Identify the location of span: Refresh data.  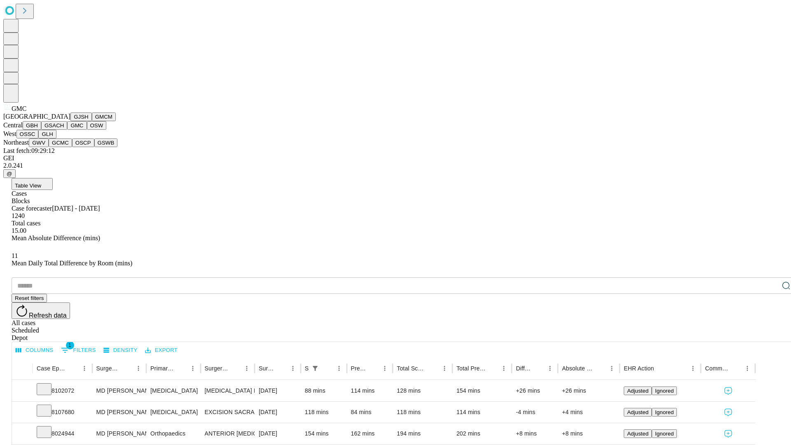
(48, 315).